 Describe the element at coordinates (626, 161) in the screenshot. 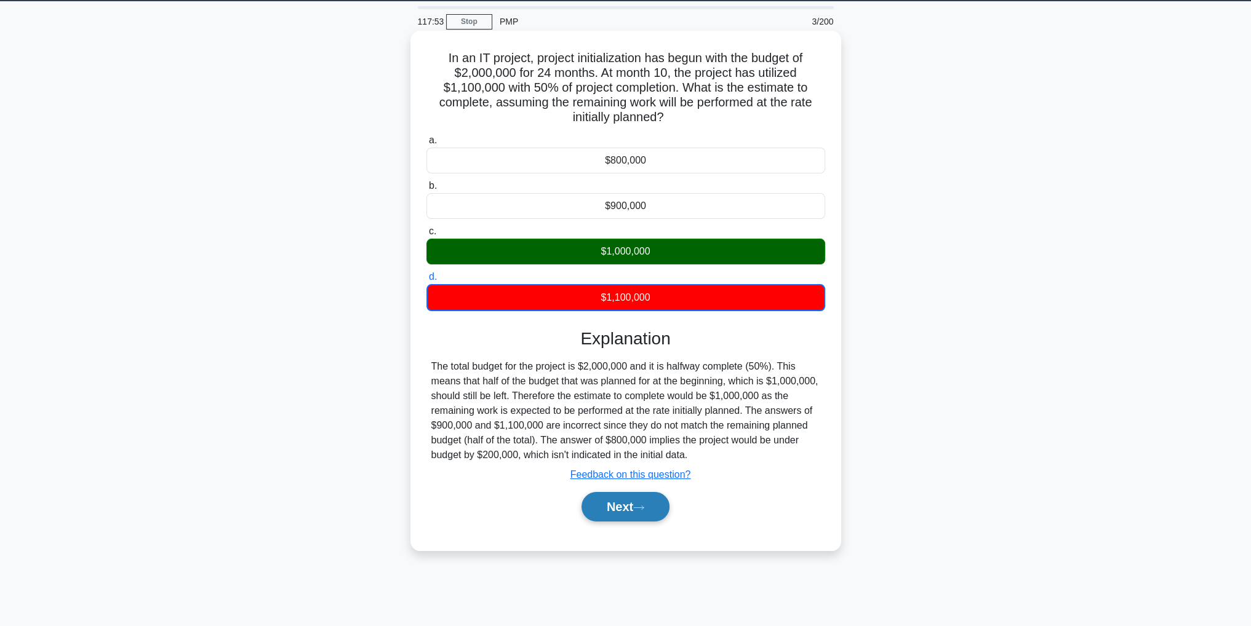

I see `div: $800,000` at that location.